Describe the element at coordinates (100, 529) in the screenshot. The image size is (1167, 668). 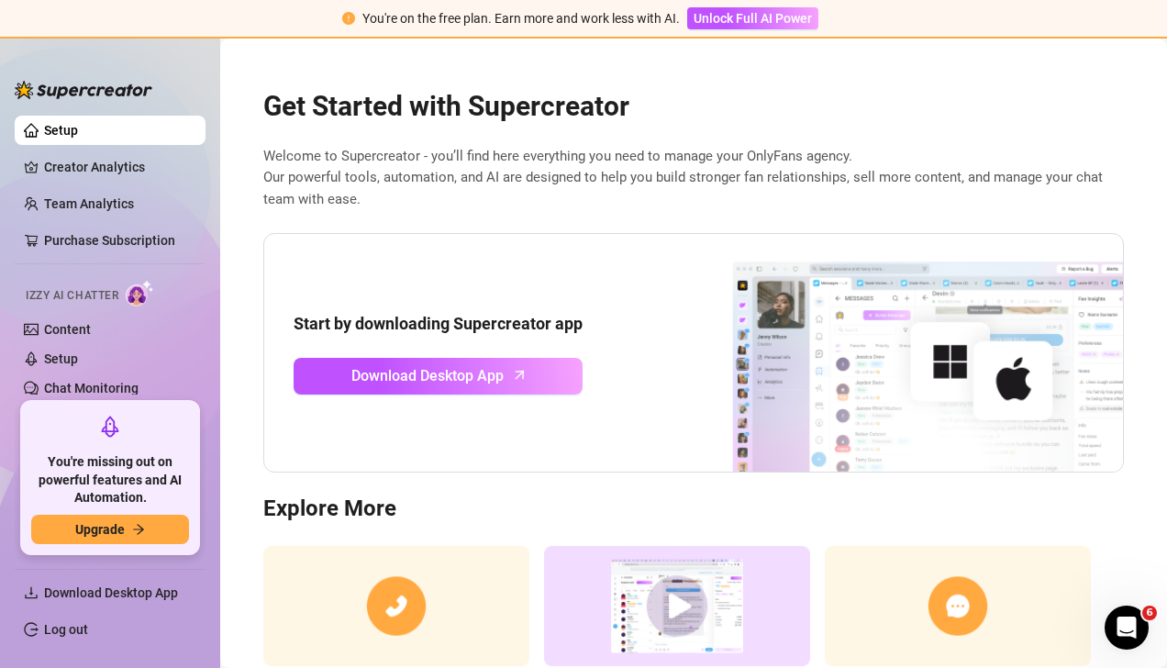
I see `span: Upgrade` at that location.